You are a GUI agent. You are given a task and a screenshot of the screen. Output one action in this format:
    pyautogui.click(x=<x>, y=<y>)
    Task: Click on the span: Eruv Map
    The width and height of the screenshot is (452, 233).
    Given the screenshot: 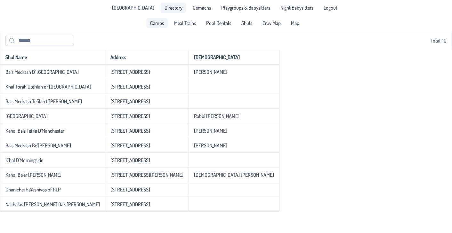 What is the action you would take?
    pyautogui.click(x=271, y=23)
    